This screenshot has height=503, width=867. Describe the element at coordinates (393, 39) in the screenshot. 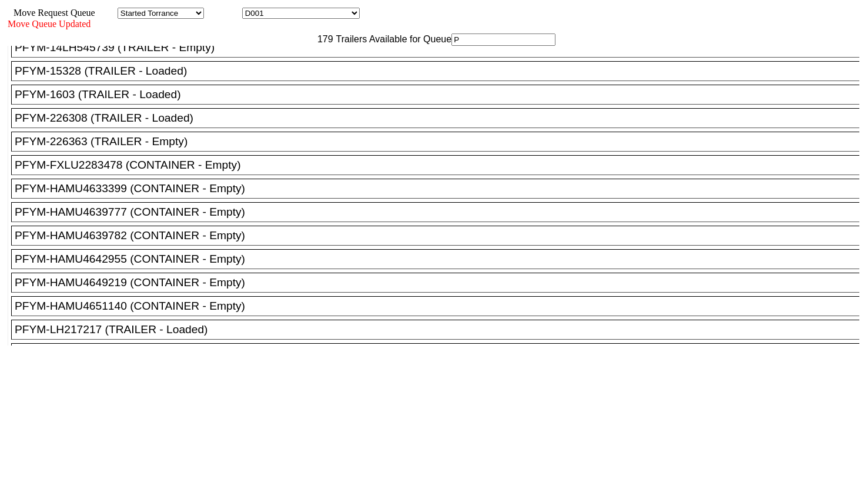

I see `span: Trailers Available for Queue` at that location.